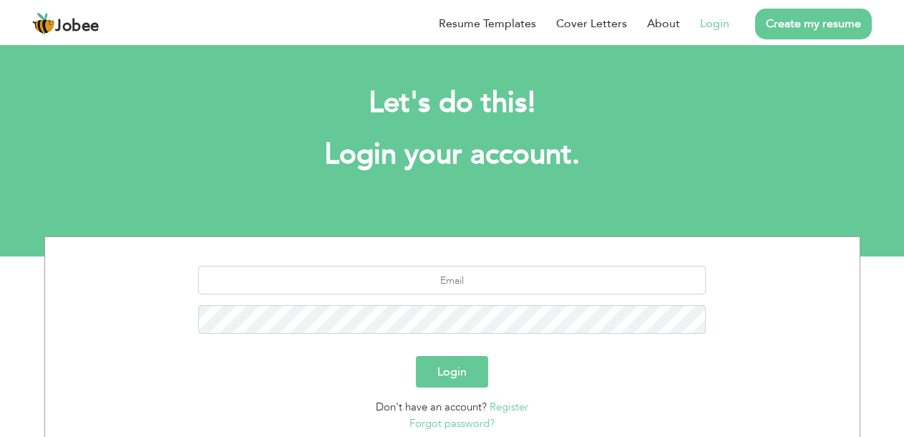 The image size is (904, 437). What do you see at coordinates (715, 24) in the screenshot?
I see `a: Login` at bounding box center [715, 24].